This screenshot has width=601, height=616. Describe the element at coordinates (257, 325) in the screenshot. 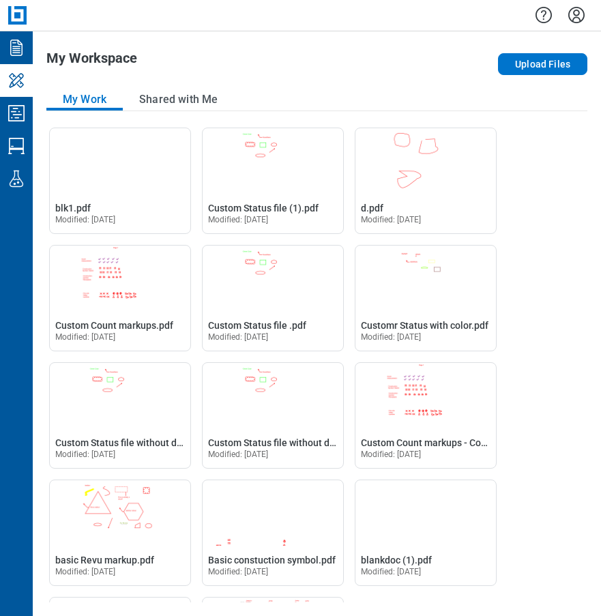

I see `span: Custom Status file .pdf` at that location.